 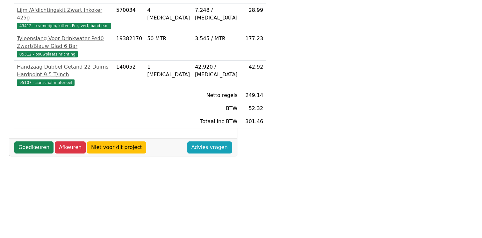 I want to click on div: Tyleenslang Voor Drinkwater Pe40 Zwart/Blauw Glad 6 Bar, so click(x=64, y=42).